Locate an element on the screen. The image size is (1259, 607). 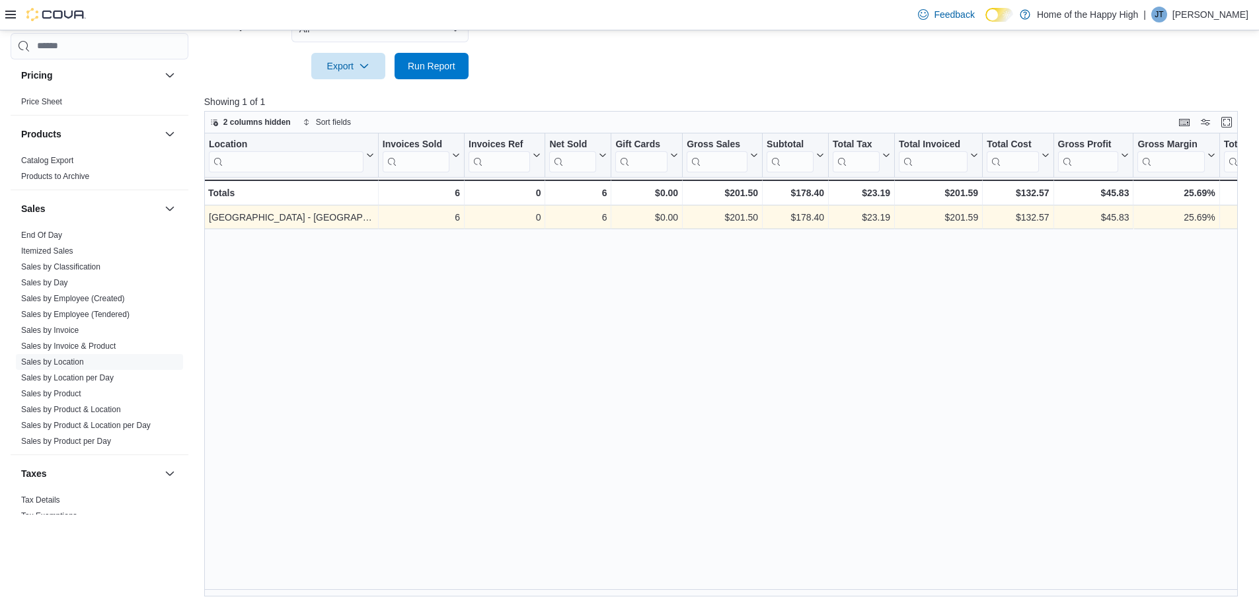
div: Subtotal is located at coordinates (790, 145).